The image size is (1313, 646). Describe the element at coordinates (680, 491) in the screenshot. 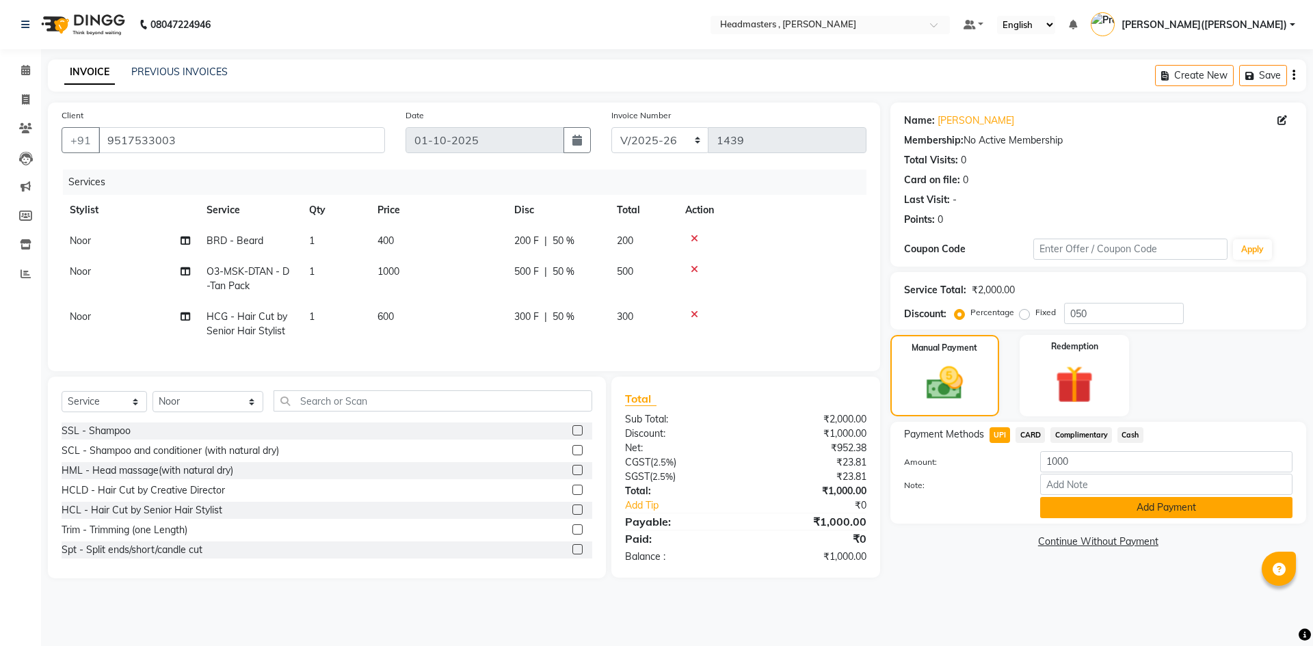

I see `div: Total:` at that location.